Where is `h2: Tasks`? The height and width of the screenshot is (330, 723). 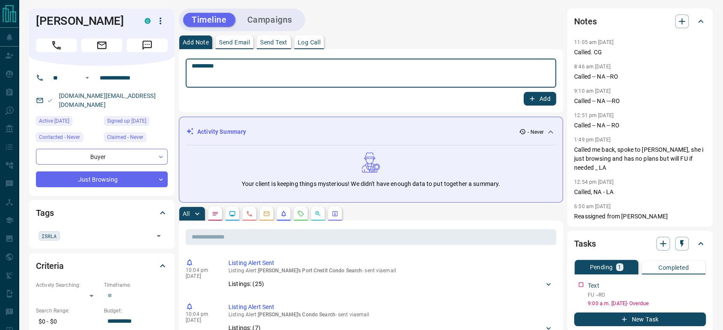 h2: Tasks is located at coordinates (585, 244).